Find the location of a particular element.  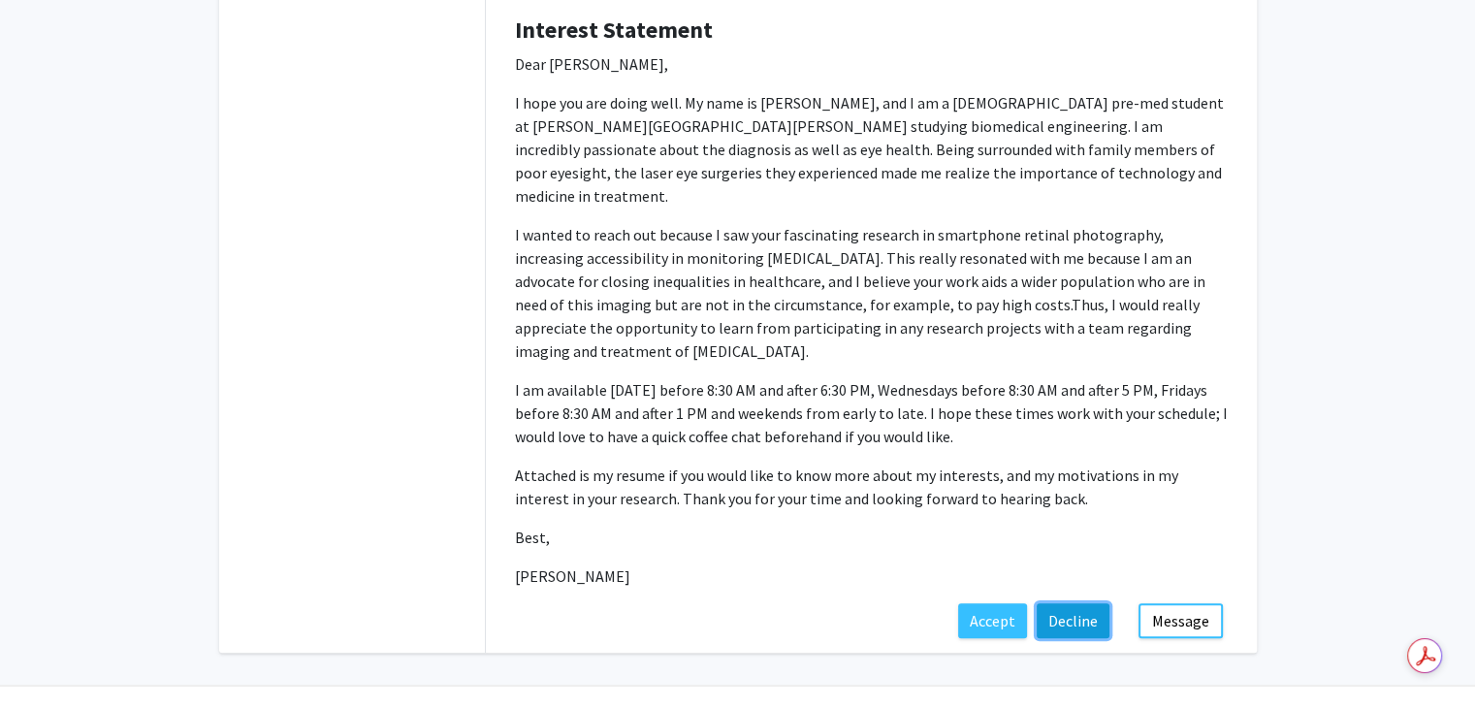

p: Best, is located at coordinates (871, 537).